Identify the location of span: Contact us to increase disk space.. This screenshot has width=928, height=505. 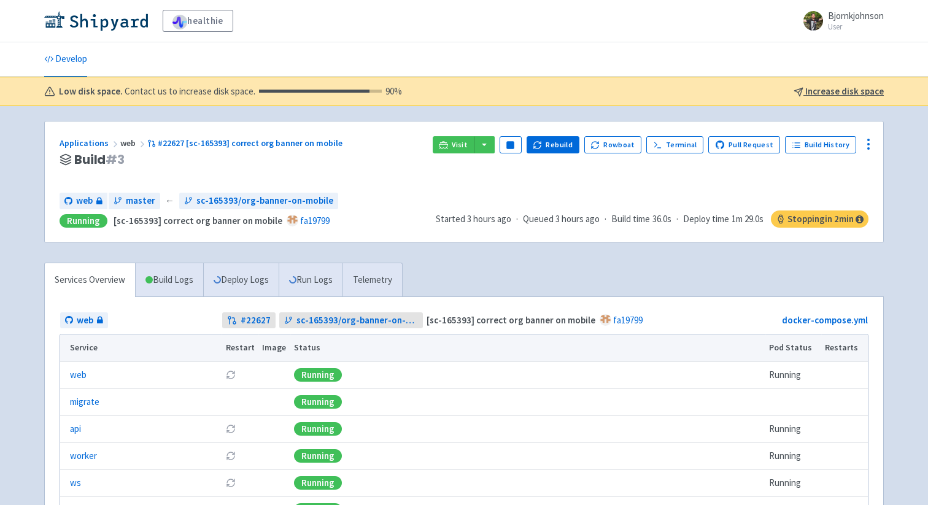
(263, 91).